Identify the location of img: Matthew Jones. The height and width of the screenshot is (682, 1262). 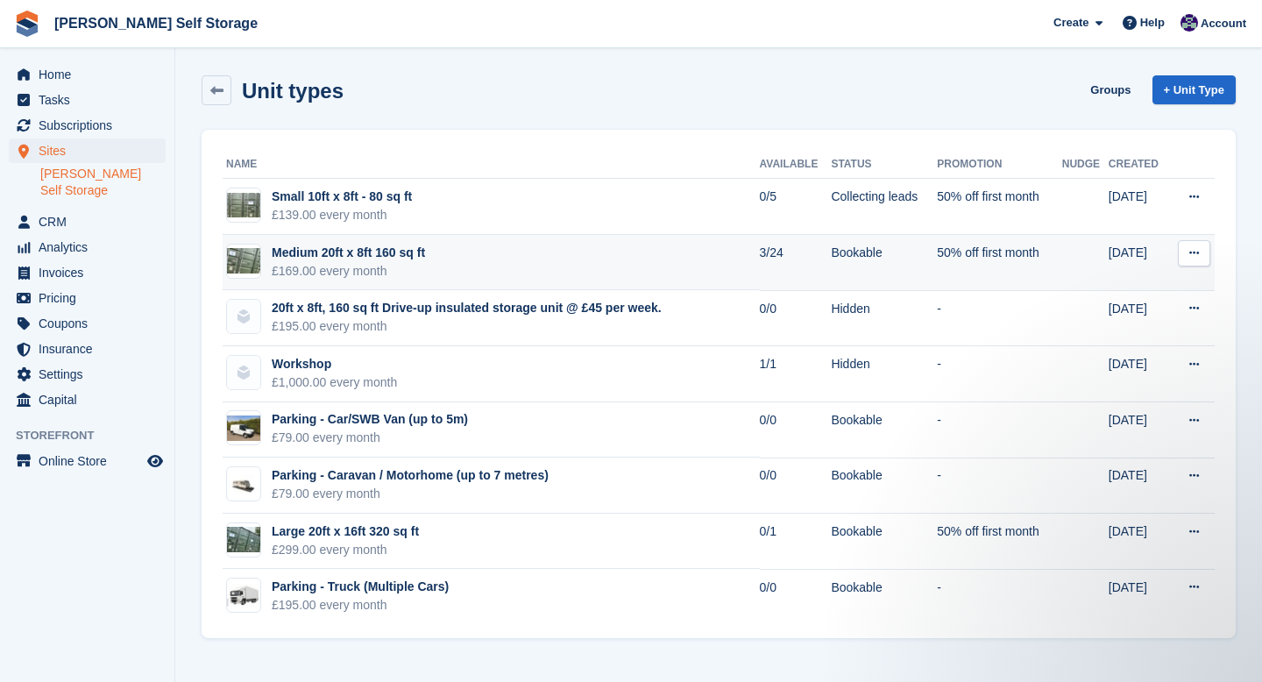
(1189, 23).